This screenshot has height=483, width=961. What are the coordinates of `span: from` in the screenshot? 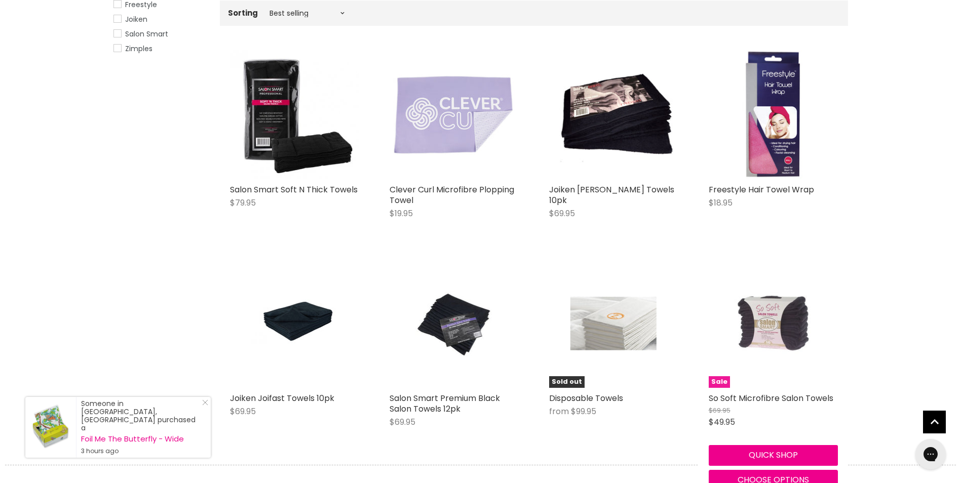 It's located at (559, 411).